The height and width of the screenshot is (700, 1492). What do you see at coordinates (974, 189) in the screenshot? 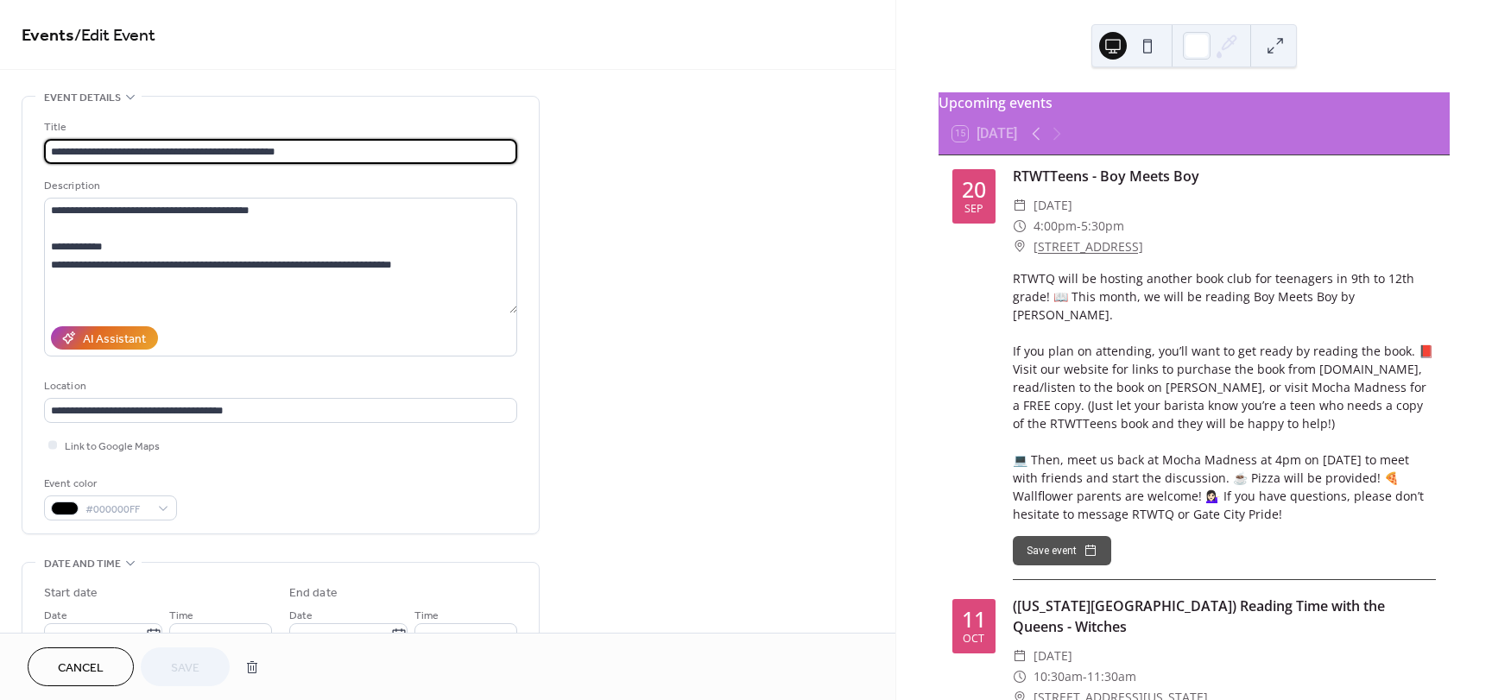
I see `div: 20` at bounding box center [974, 189].